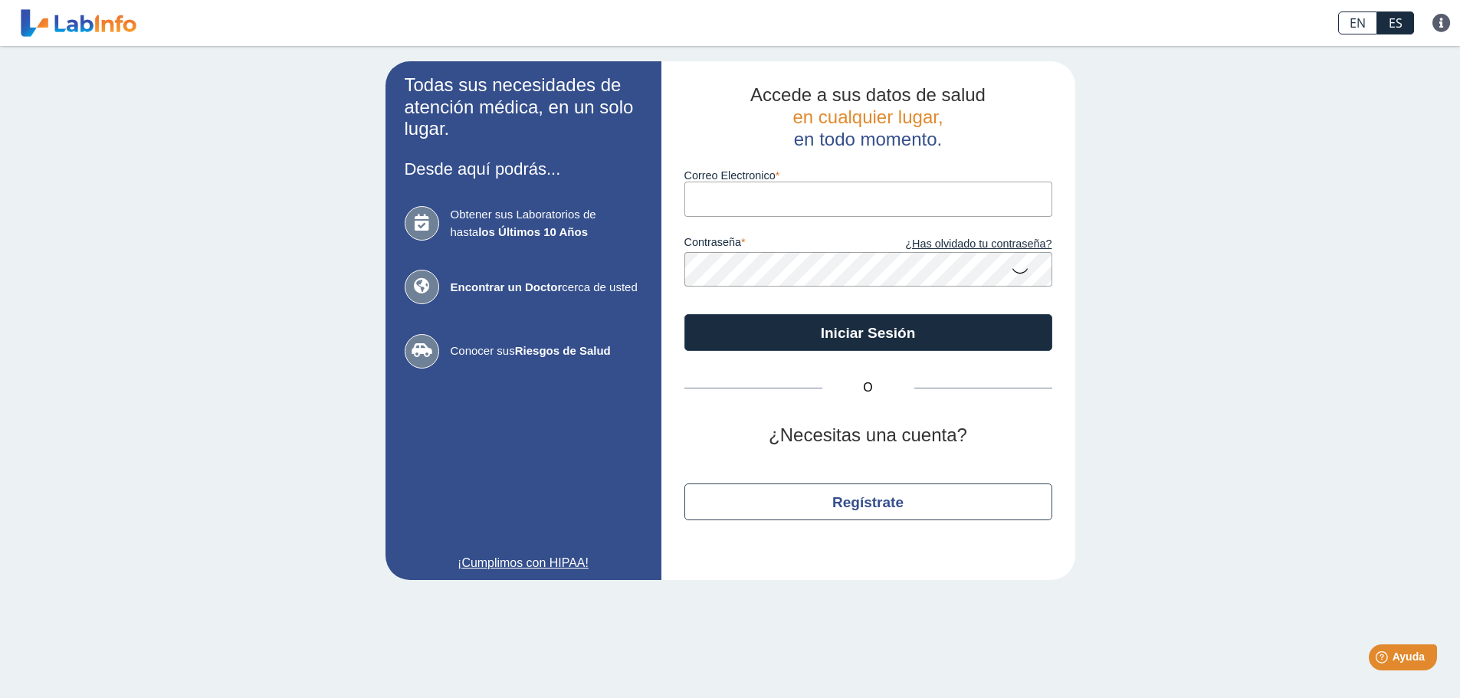 Image resolution: width=1460 pixels, height=698 pixels. What do you see at coordinates (563, 350) in the screenshot?
I see `b: Riesgos de Salud` at bounding box center [563, 350].